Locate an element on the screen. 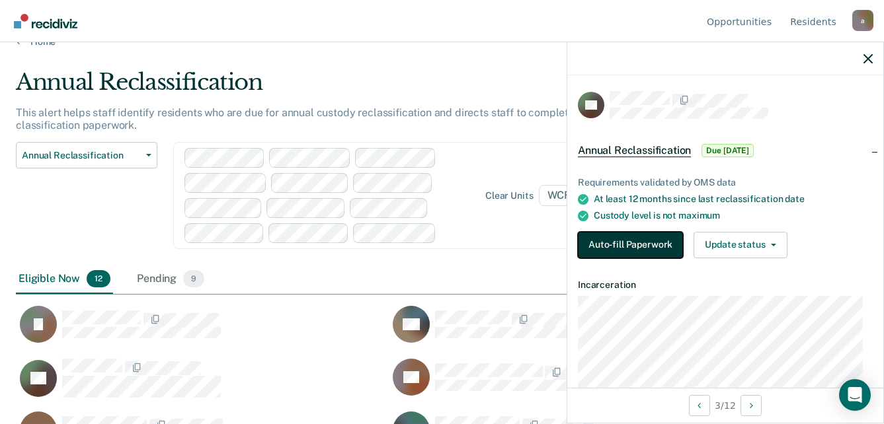 Image resolution: width=884 pixels, height=424 pixels. div: Custody level is not is located at coordinates (733, 215).